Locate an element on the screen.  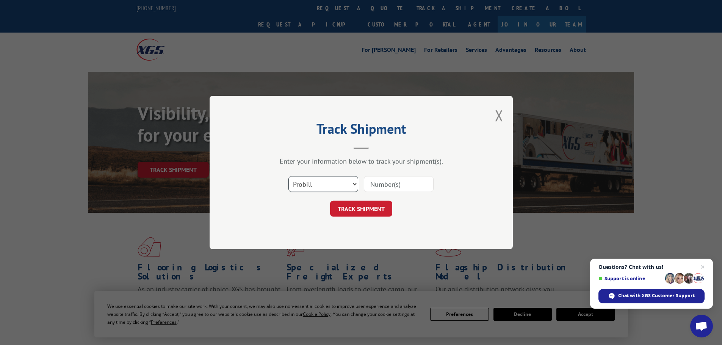
span: Close chat is located at coordinates (703, 267).